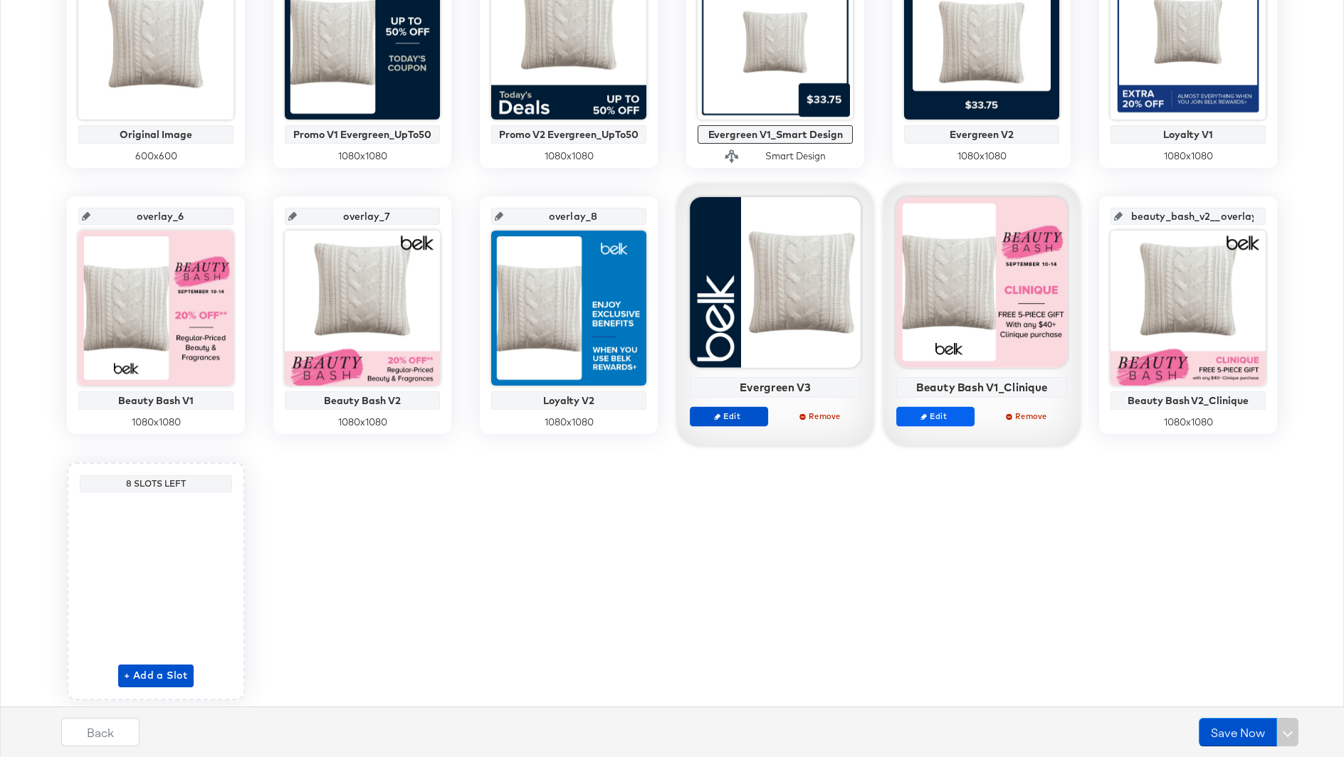  I want to click on div: Loyalty V1, so click(1188, 135).